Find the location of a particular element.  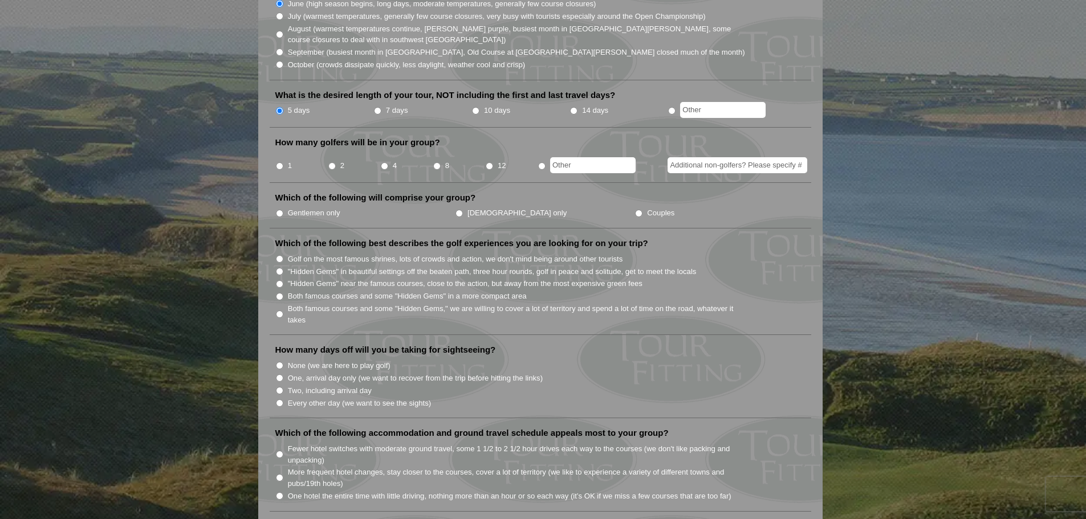

label: 5 days is located at coordinates (299, 111).